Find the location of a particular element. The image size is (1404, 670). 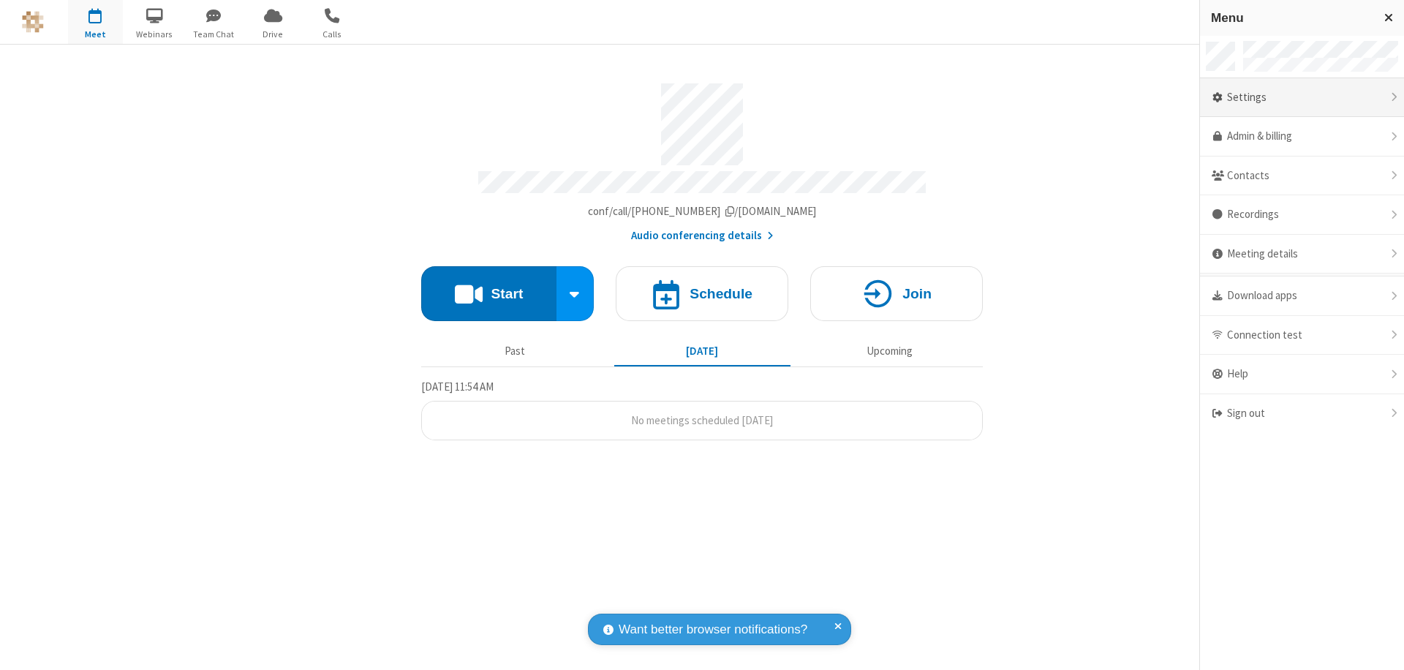

span: Webinars is located at coordinates (154, 34).